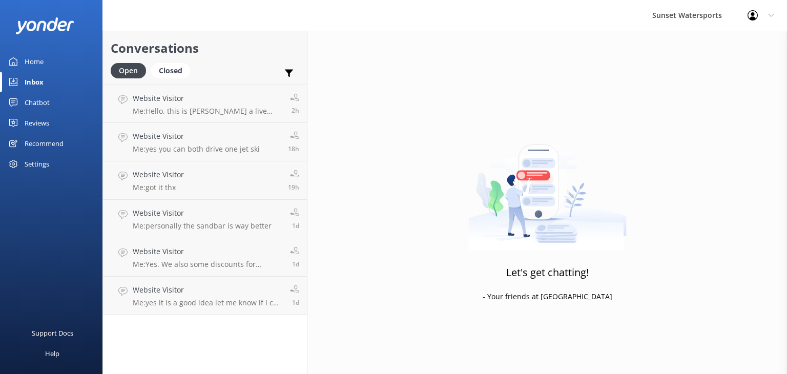 This screenshot has width=787, height=374. I want to click on p: Me: yes it is a good idea let me know if i can be of any help deciding which trip, so click(208, 303).